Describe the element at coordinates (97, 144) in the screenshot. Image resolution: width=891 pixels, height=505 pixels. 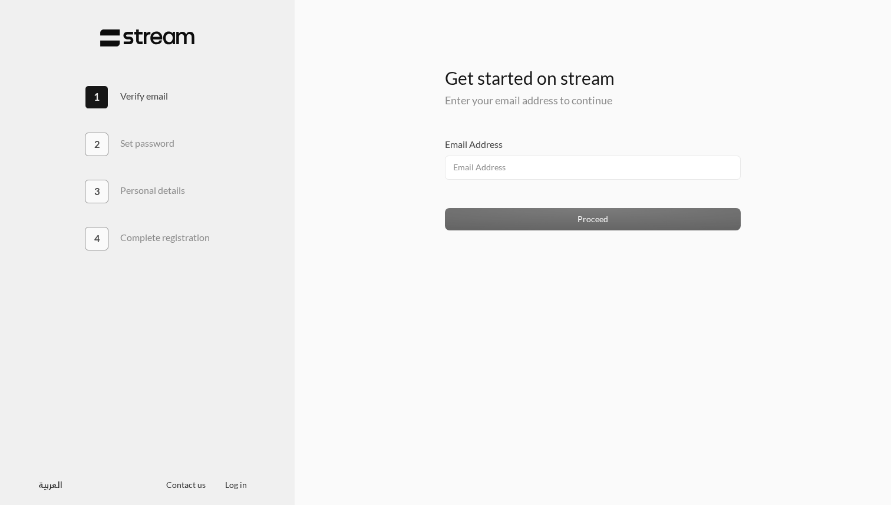
I see `span: 2` at that location.